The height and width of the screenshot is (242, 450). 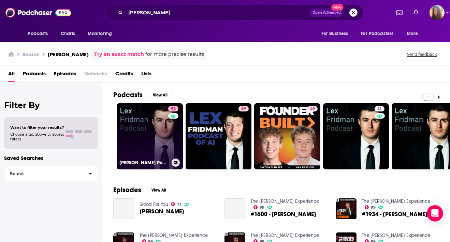 I want to click on span: 59, so click(x=244, y=109).